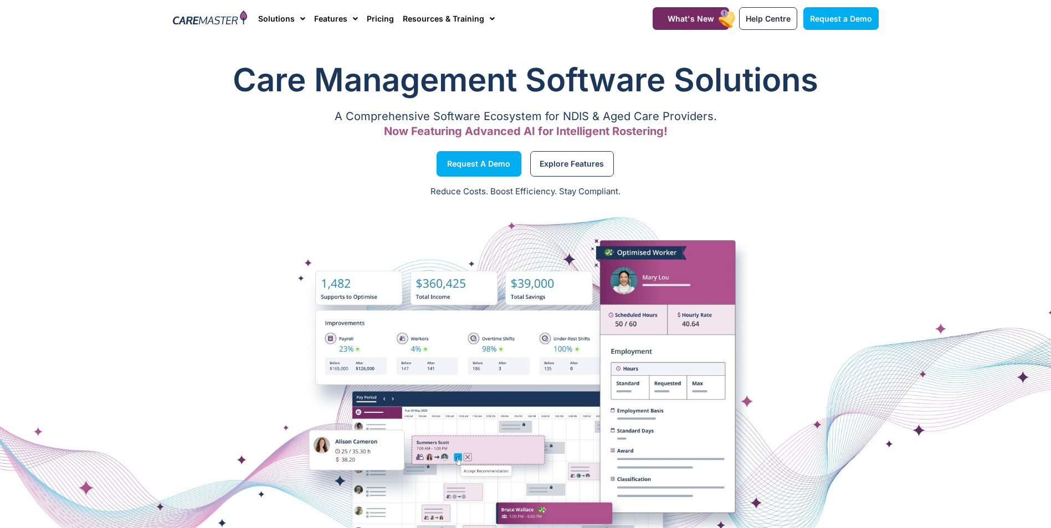  I want to click on span: Help Centre, so click(768, 18).